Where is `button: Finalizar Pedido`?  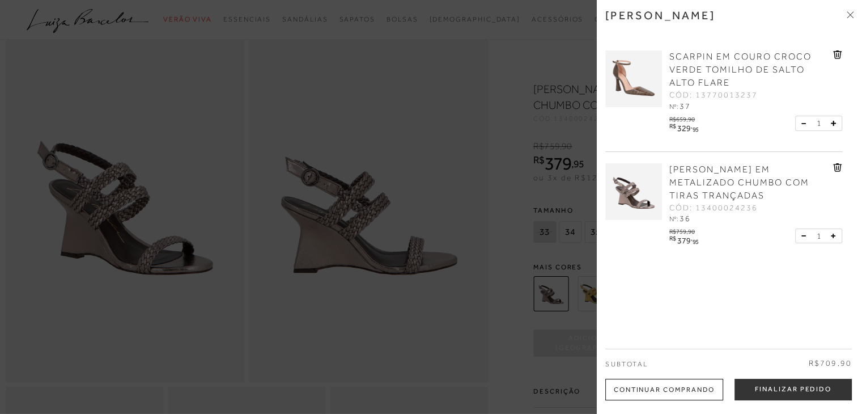 button: Finalizar Pedido is located at coordinates (793, 389).